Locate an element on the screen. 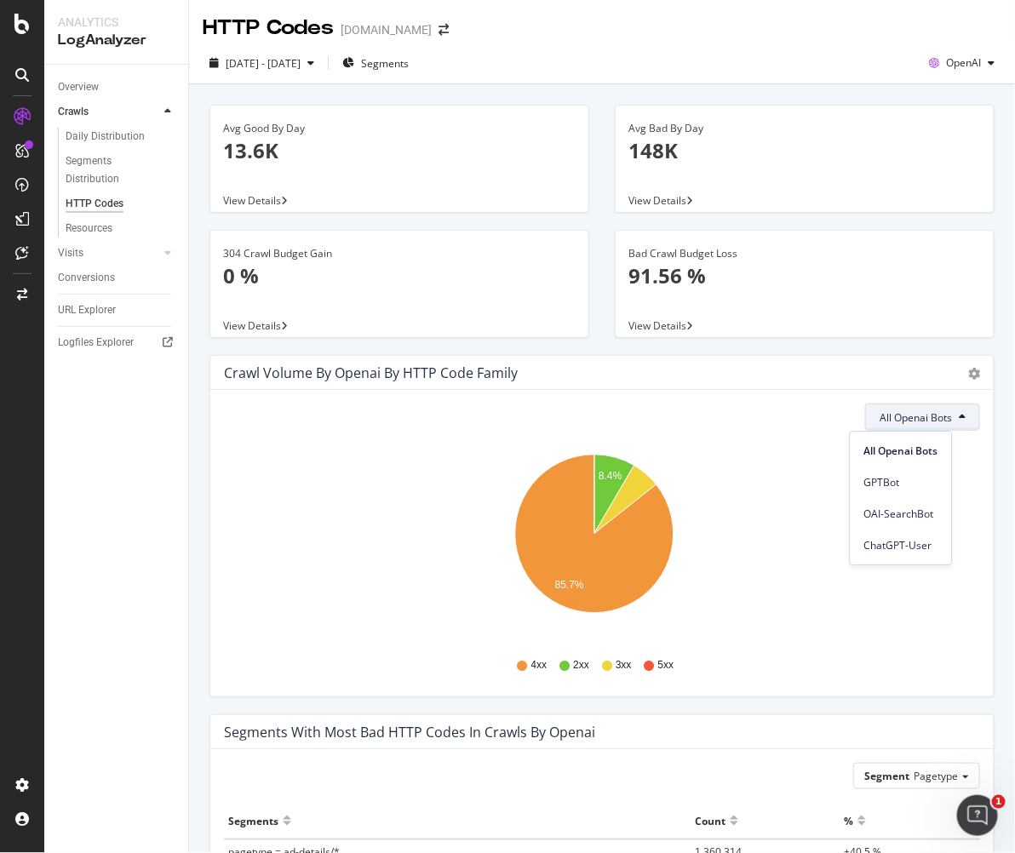 The width and height of the screenshot is (1015, 853). text: 85.7% is located at coordinates (570, 586).